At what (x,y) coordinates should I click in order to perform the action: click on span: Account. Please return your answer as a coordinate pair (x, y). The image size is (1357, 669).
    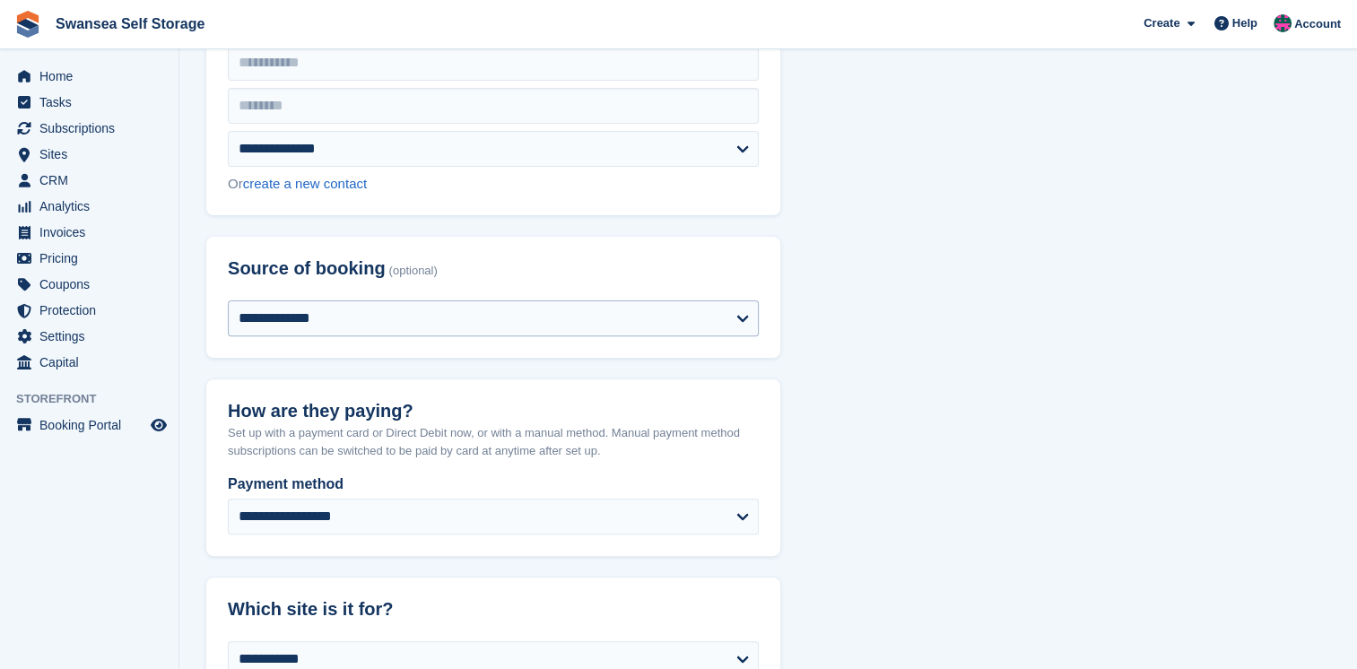
    Looking at the image, I should click on (1318, 24).